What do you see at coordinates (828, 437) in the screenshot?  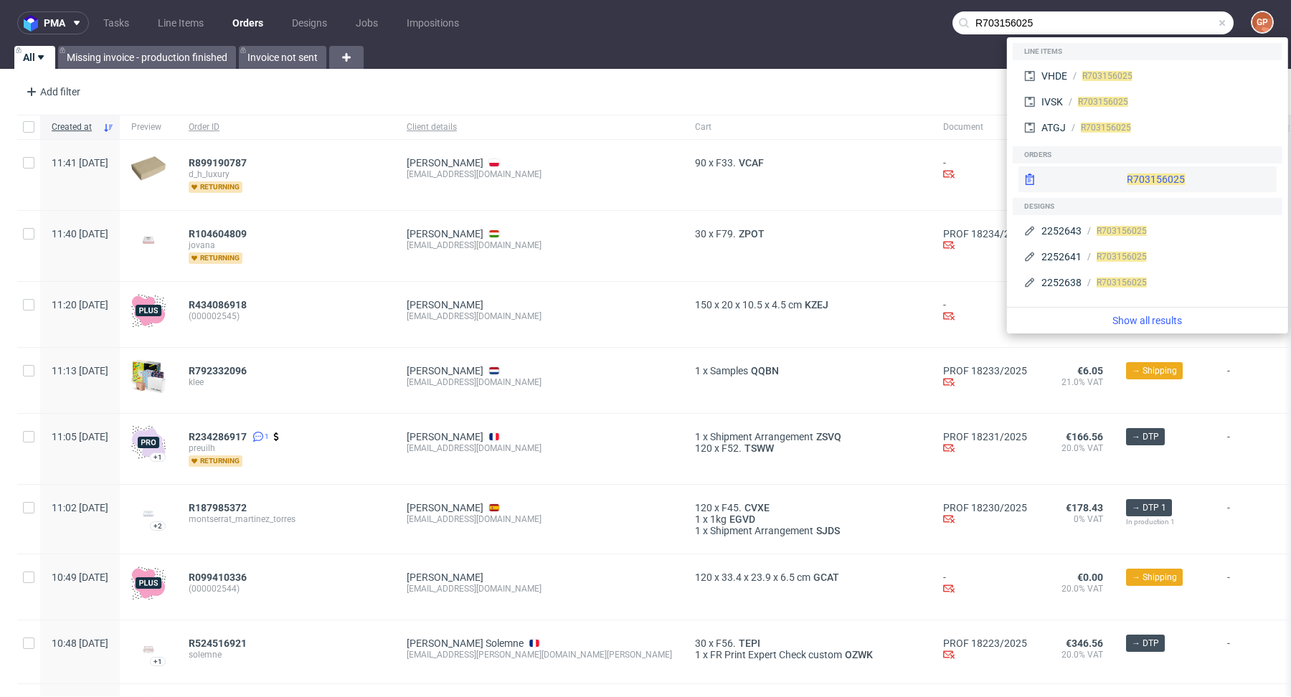 I see `a: ZSVQ` at bounding box center [828, 437].